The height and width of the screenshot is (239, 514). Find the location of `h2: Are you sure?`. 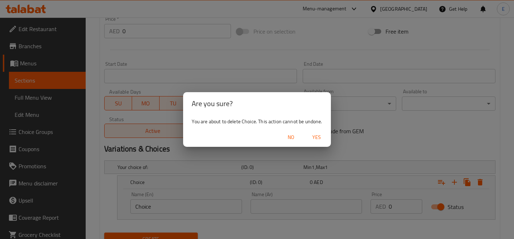

h2: Are you sure? is located at coordinates (256, 103).